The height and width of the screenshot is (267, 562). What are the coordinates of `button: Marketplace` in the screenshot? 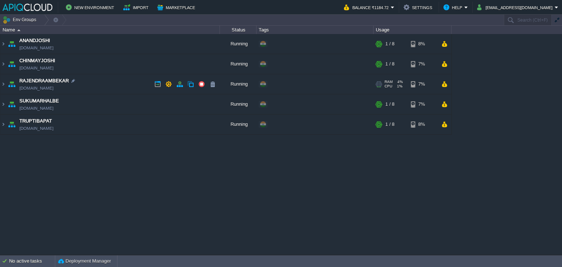 It's located at (177, 7).